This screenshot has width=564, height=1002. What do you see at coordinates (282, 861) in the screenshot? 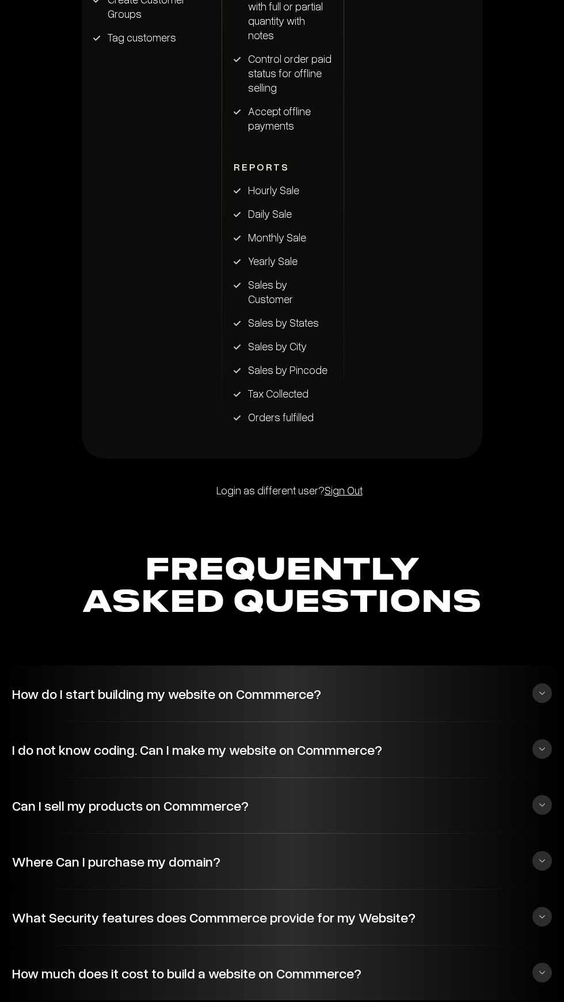
I see `button: Where Can I purchase my domain?` at bounding box center [282, 861].